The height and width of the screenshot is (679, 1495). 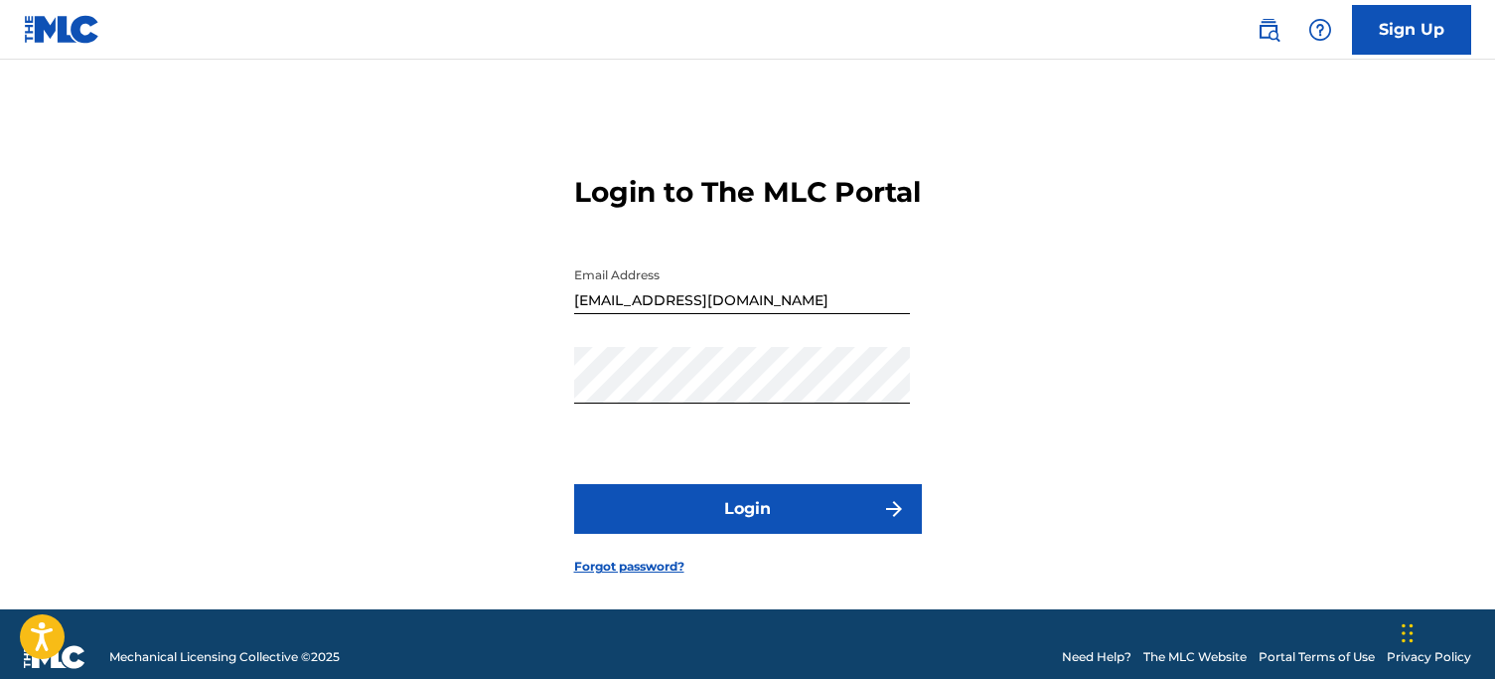 What do you see at coordinates (748, 509) in the screenshot?
I see `button: Login` at bounding box center [748, 509].